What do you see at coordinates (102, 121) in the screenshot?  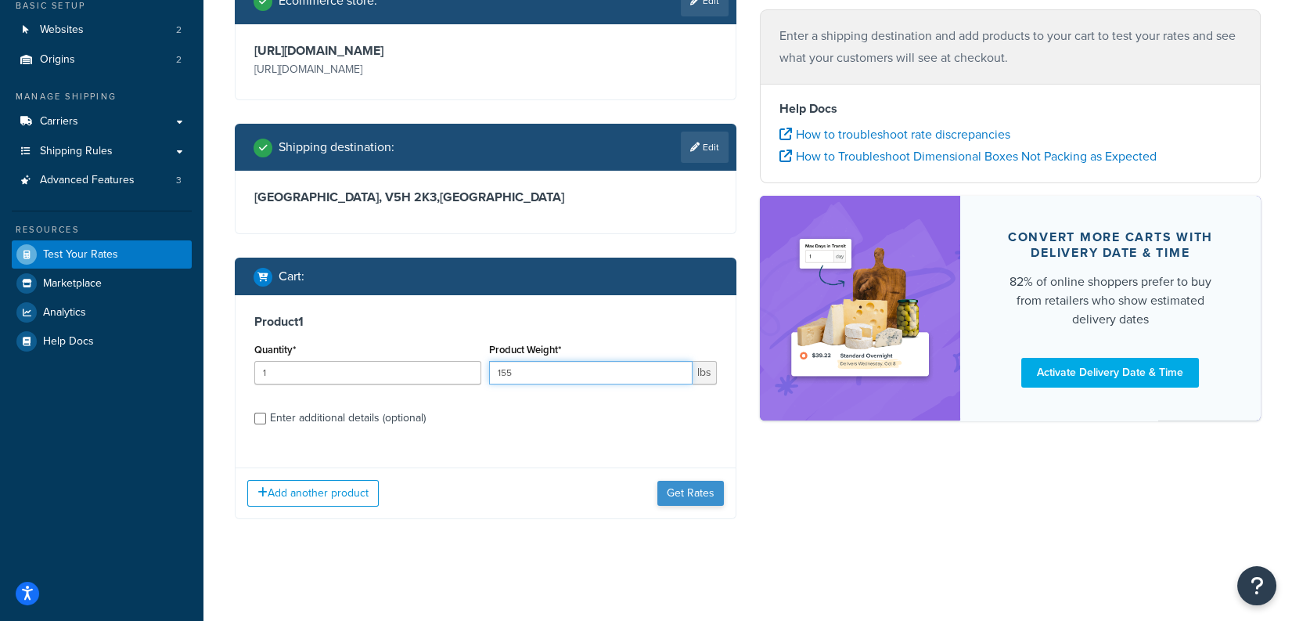 I see `li: Carriers` at bounding box center [102, 121].